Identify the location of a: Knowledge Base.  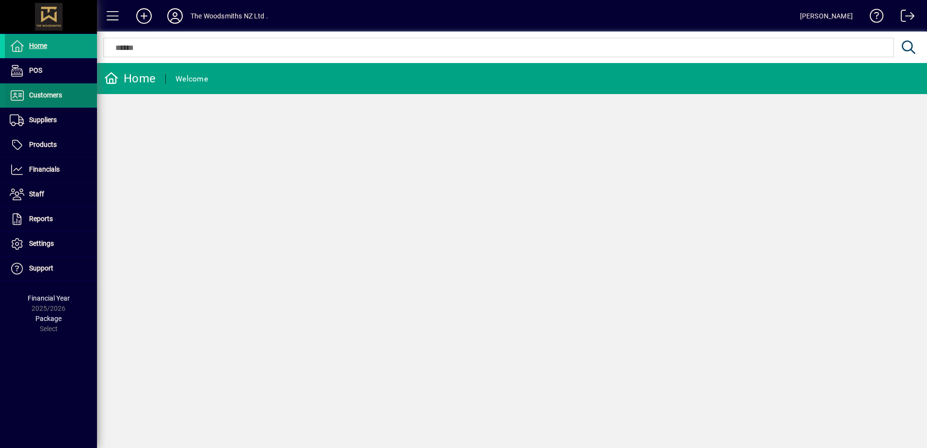
(873, 17).